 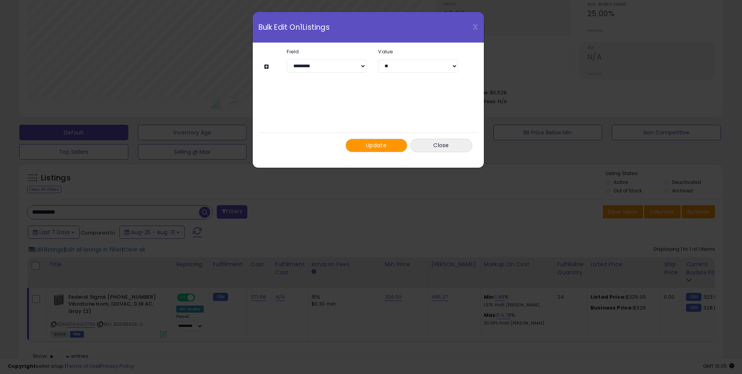 I want to click on button: Close, so click(x=441, y=145).